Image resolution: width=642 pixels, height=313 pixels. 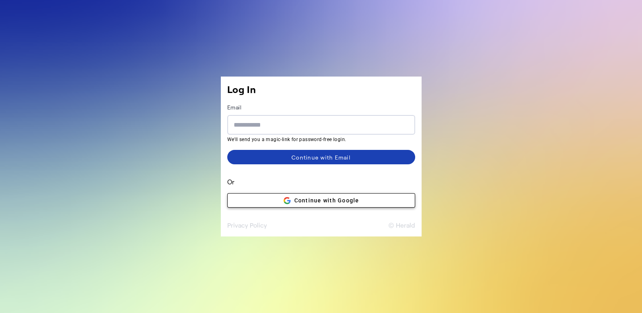 What do you see at coordinates (321, 157) in the screenshot?
I see `div: Continue with Email` at bounding box center [321, 157].